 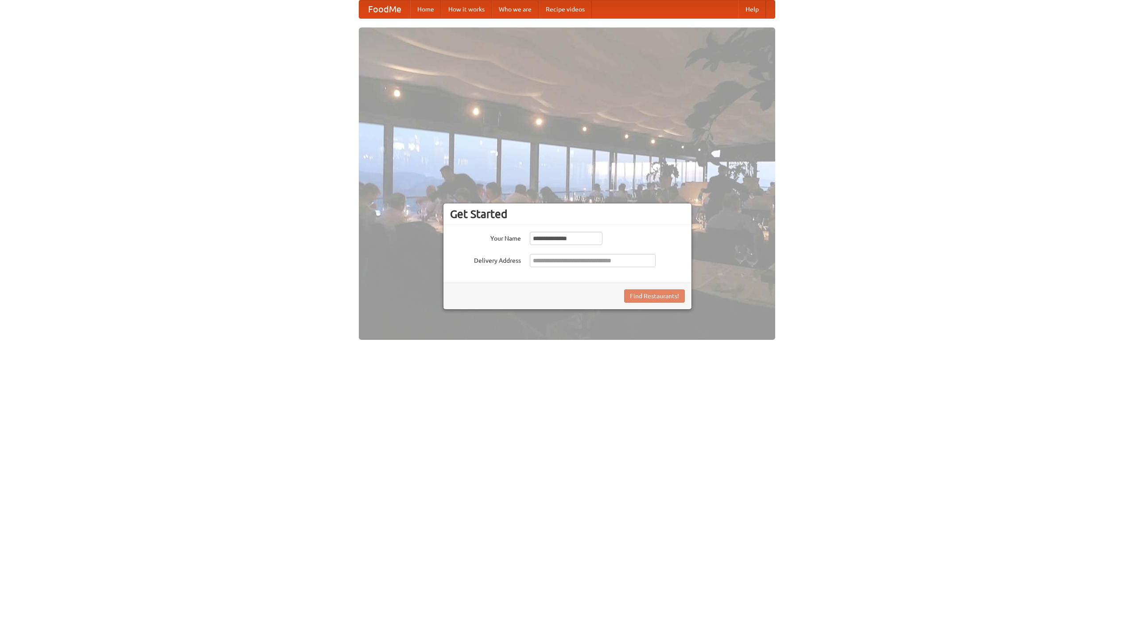 I want to click on a: Help, so click(x=752, y=9).